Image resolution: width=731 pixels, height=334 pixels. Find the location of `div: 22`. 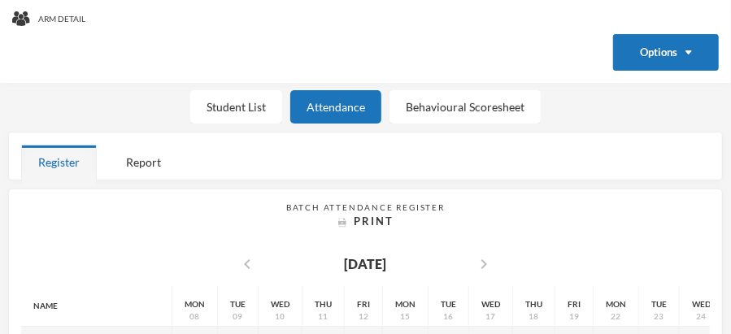

div: 22 is located at coordinates (616, 316).